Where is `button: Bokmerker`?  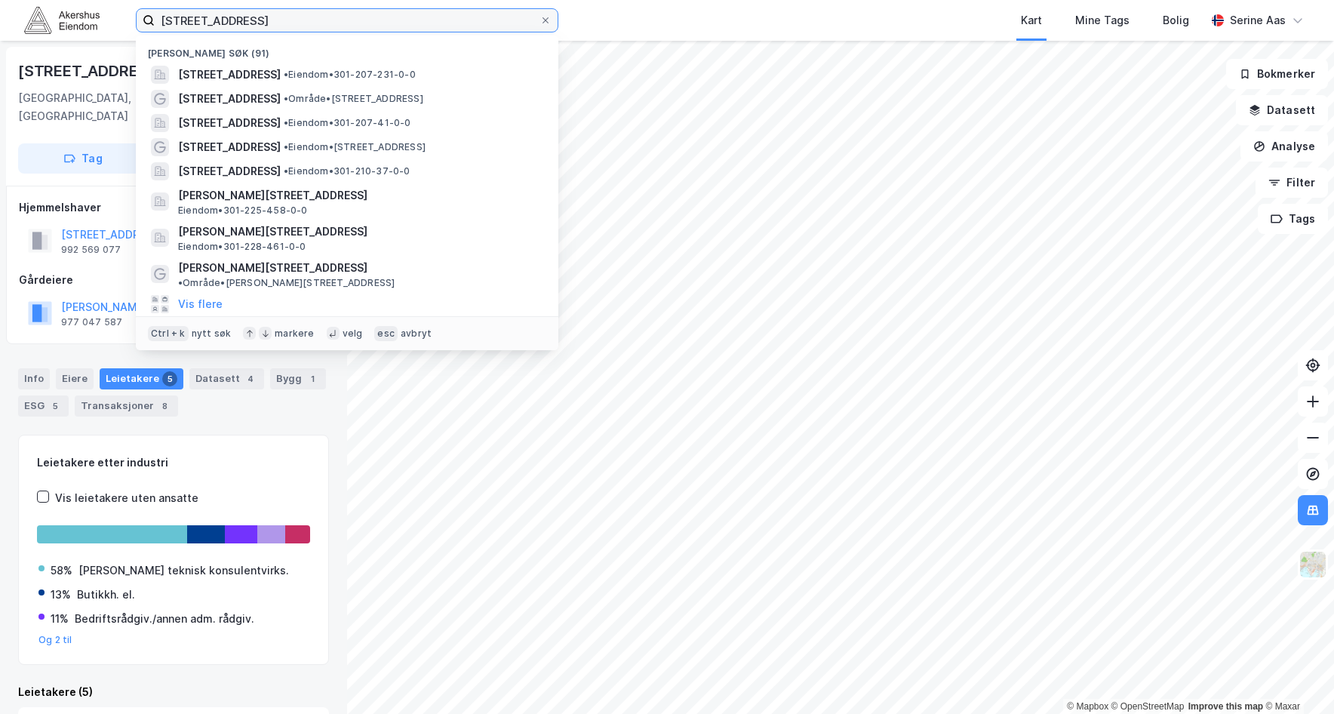
button: Bokmerker is located at coordinates (1277, 74).